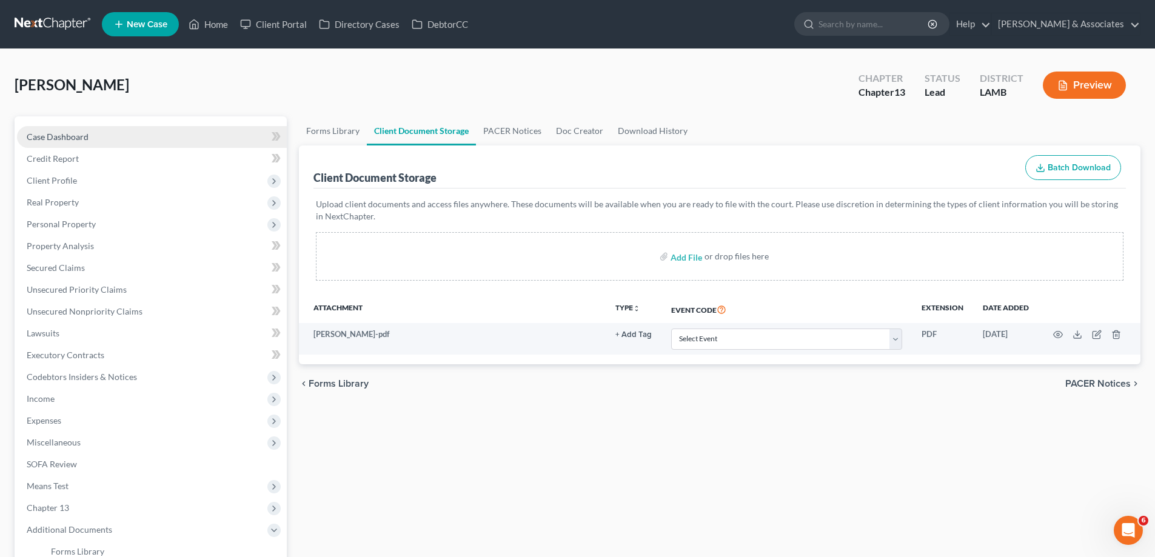  What do you see at coordinates (52, 180) in the screenshot?
I see `span: Client Profile` at bounding box center [52, 180].